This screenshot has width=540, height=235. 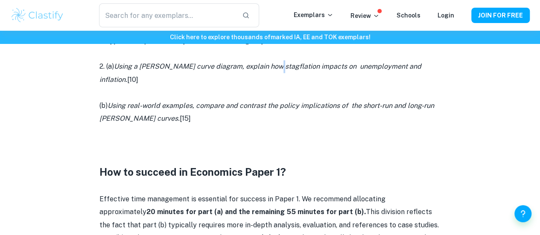 I want to click on a: Clastify logo, so click(x=37, y=15).